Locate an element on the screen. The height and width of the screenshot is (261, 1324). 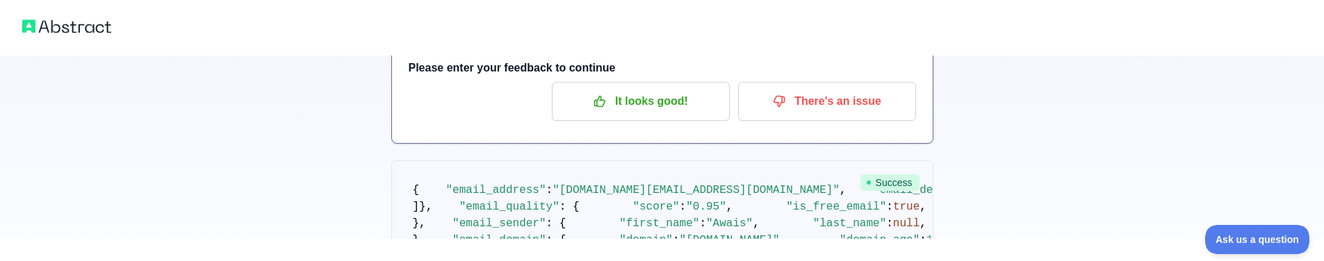
span: Success is located at coordinates (889, 183).